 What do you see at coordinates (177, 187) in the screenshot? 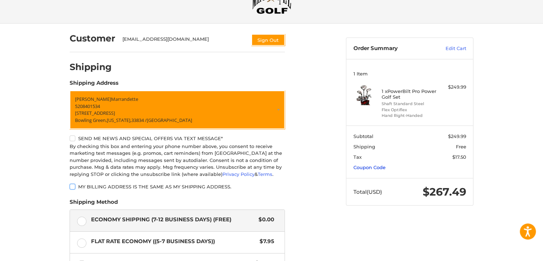
I see `label: My billing address is the same as my shipping address.` at bounding box center [177, 187].